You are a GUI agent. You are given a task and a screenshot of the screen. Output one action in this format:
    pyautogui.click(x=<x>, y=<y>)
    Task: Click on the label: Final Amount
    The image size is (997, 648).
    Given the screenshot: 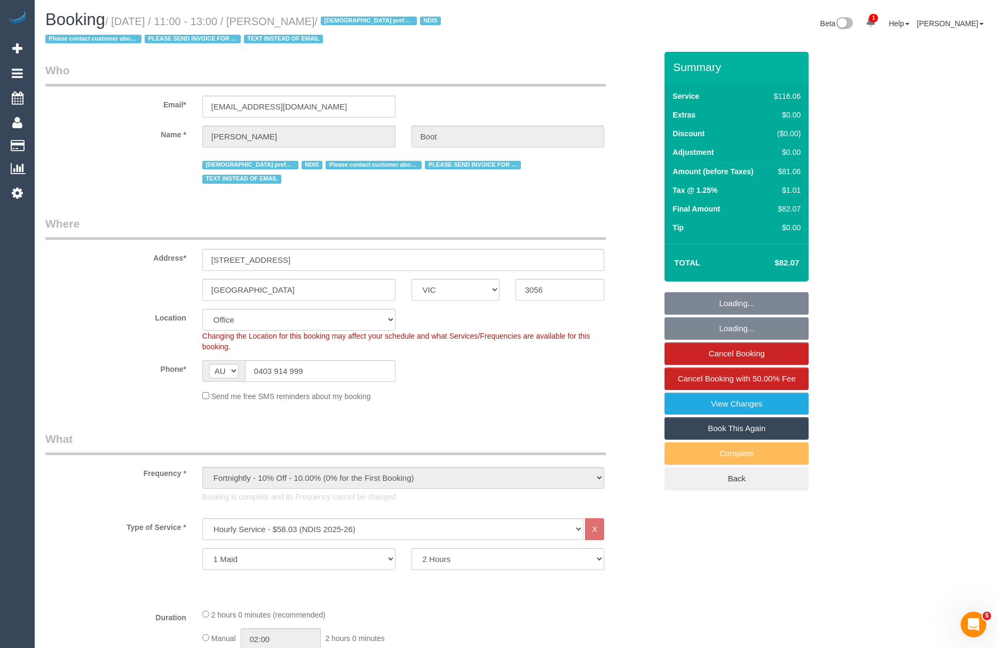 What is the action you would take?
    pyautogui.click(x=696, y=209)
    